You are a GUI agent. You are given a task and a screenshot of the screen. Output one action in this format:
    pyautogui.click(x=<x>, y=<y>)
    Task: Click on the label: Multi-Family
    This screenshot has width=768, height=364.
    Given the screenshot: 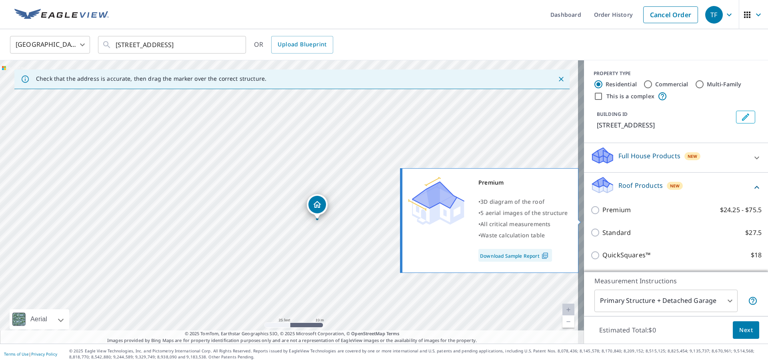 What is the action you would take?
    pyautogui.click(x=724, y=84)
    